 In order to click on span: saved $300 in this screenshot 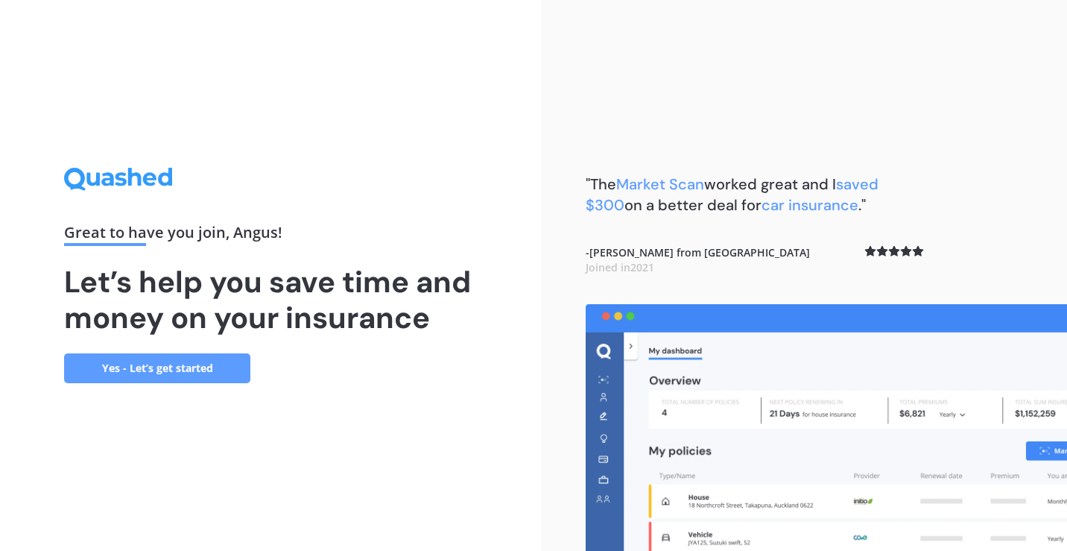, I will do `click(732, 195)`.